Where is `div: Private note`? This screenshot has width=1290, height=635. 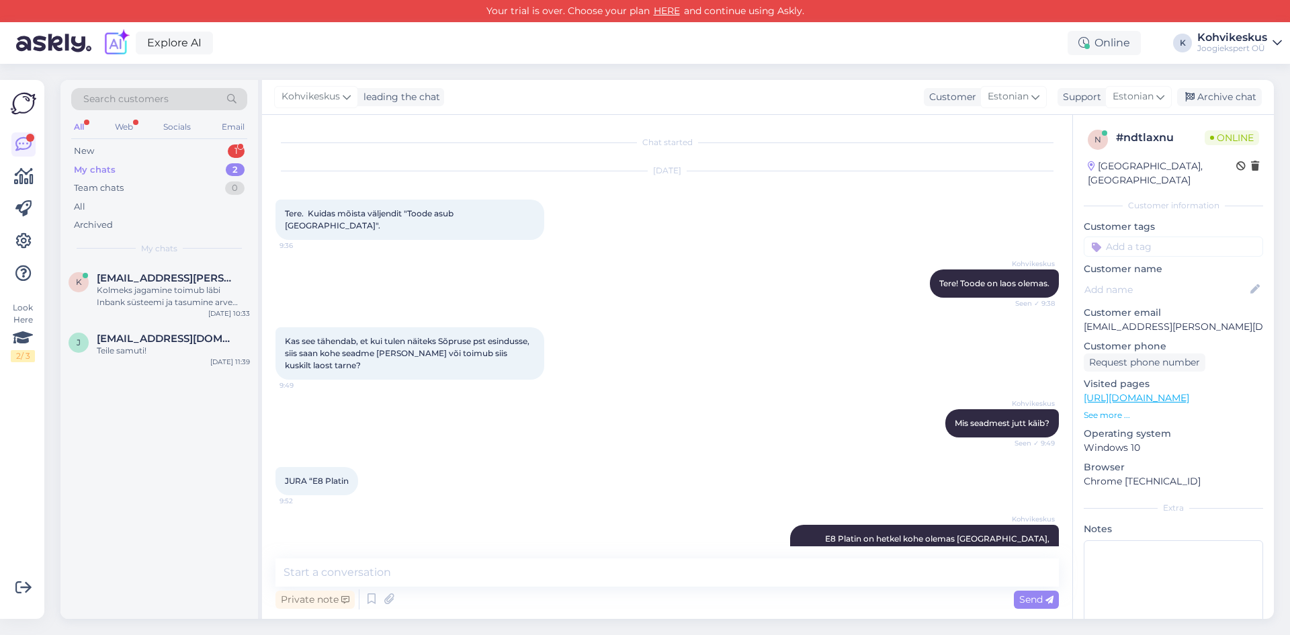 div: Private note is located at coordinates (315, 599).